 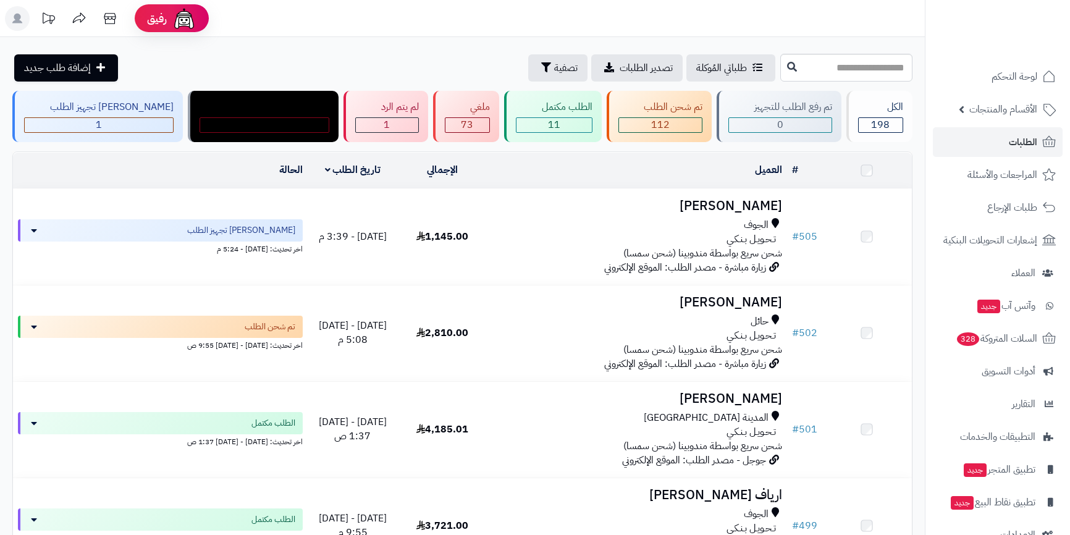 What do you see at coordinates (1022, 48) in the screenshot?
I see `img: logo-2.png` at bounding box center [1022, 48].